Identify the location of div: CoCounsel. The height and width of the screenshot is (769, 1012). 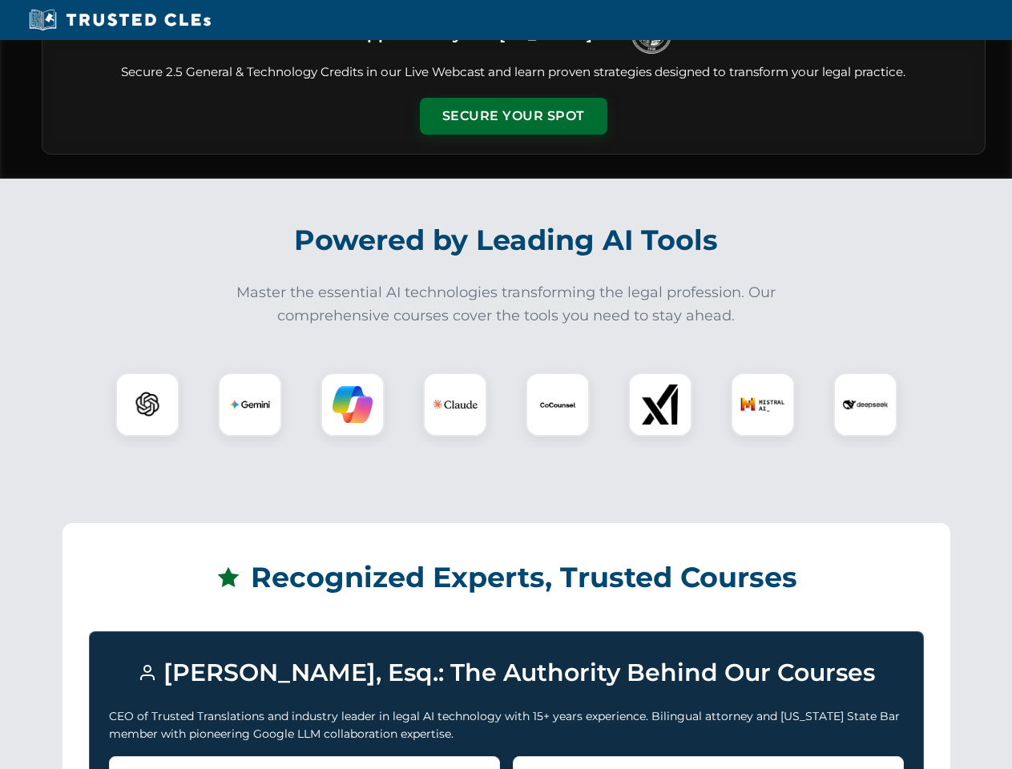
(558, 405).